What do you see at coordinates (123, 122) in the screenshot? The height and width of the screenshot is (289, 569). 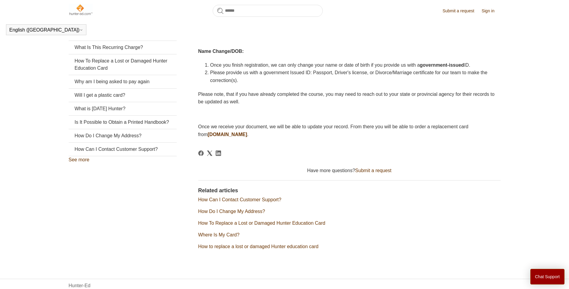 I see `a: Is It Possible to Obtain a Printed Handbook?` at bounding box center [123, 122].